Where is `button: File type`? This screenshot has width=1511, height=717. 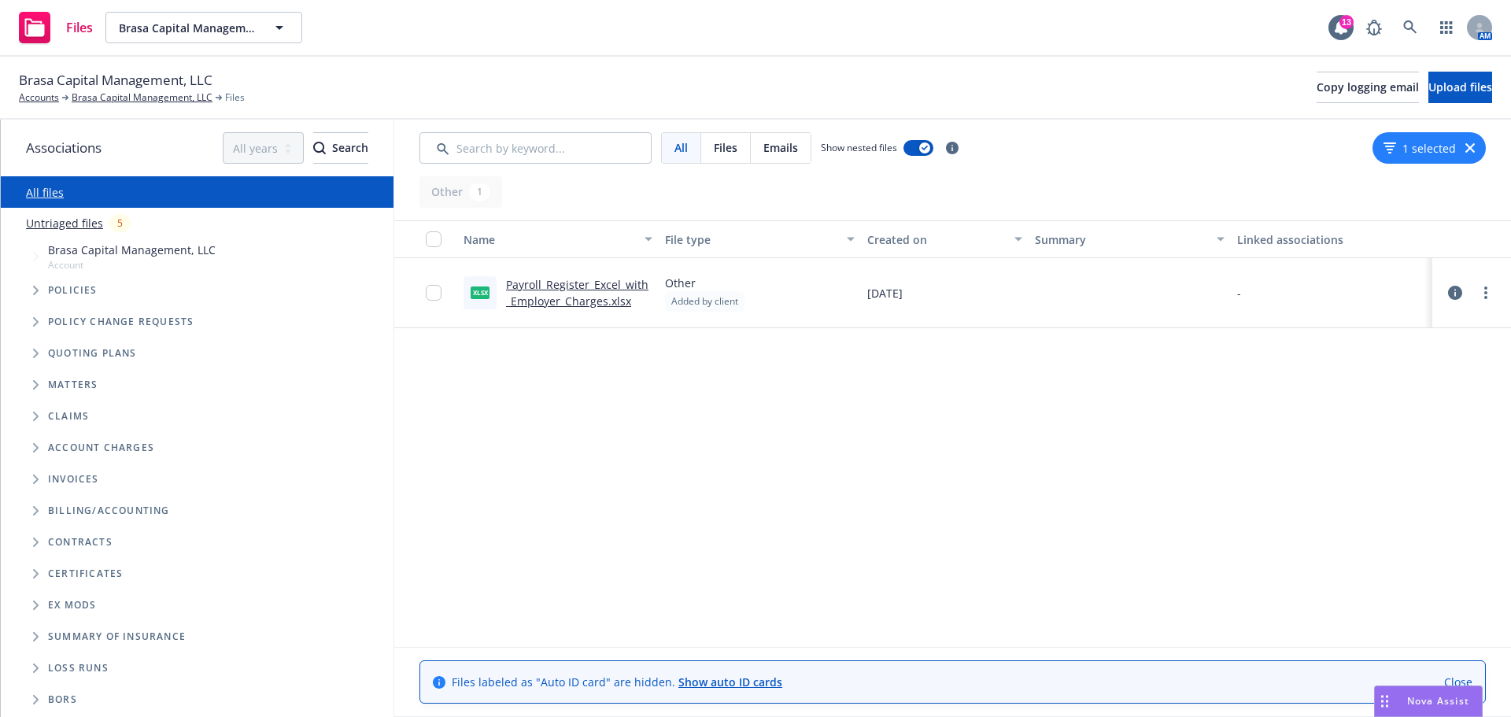
button: File type is located at coordinates (759, 239).